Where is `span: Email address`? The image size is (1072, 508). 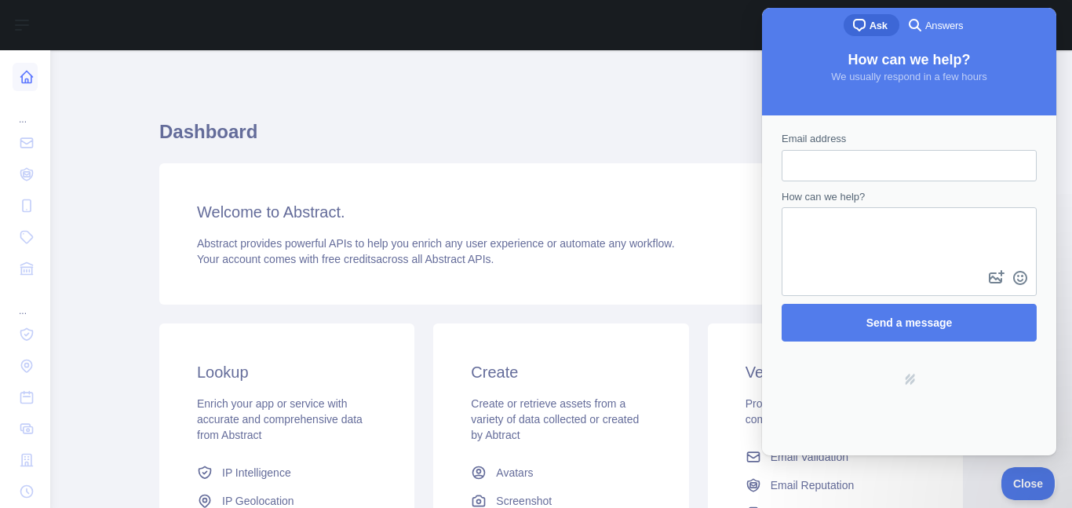 span: Email address is located at coordinates (52, 130).